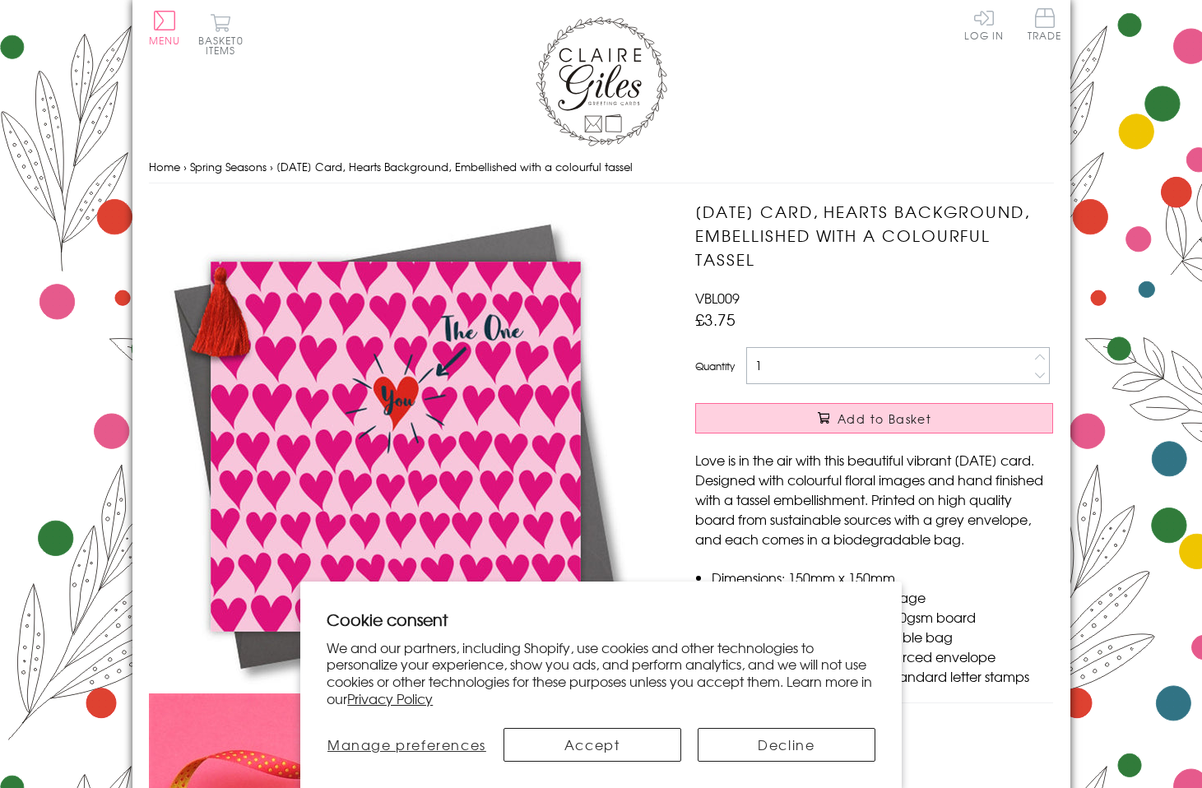 The image size is (1202, 788). What do you see at coordinates (592, 745) in the screenshot?
I see `button: Accept` at bounding box center [592, 745].